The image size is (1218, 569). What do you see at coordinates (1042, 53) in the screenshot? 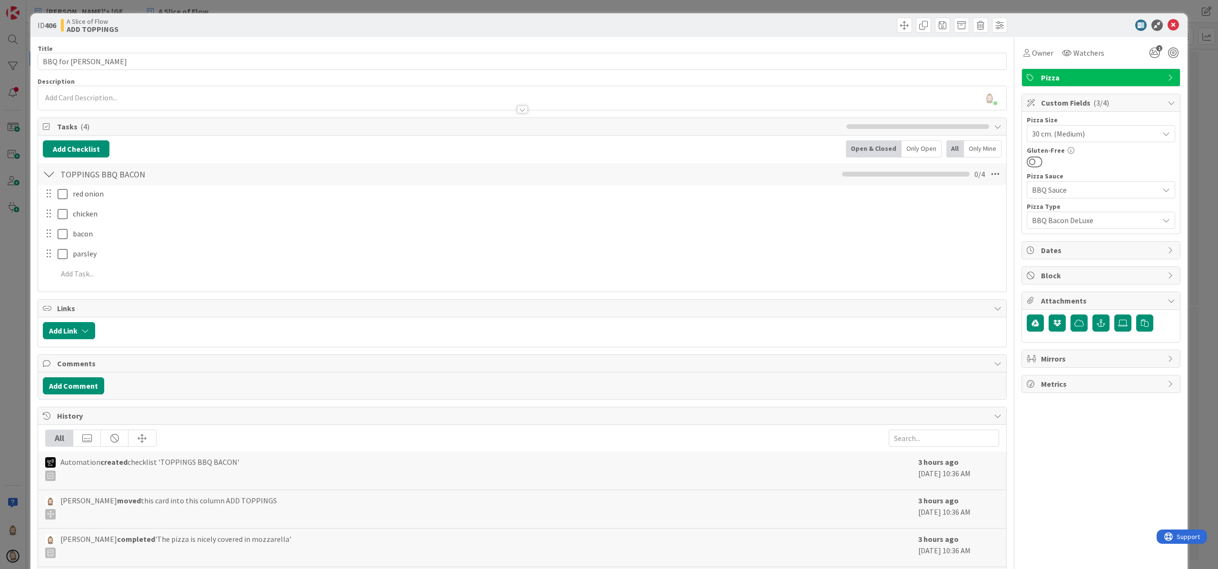
I see `span: Owner` at bounding box center [1042, 53].